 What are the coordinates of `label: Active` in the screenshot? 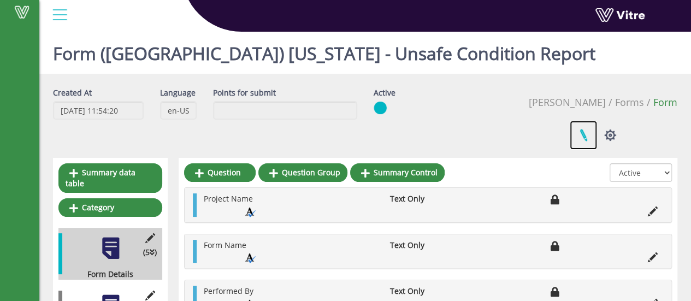 It's located at (385, 93).